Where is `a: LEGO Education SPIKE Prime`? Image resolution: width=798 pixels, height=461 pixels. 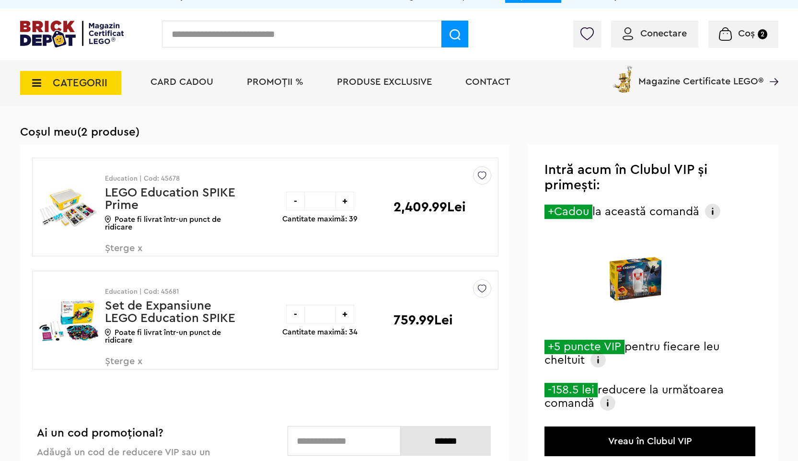 a: LEGO Education SPIKE Prime is located at coordinates (170, 199).